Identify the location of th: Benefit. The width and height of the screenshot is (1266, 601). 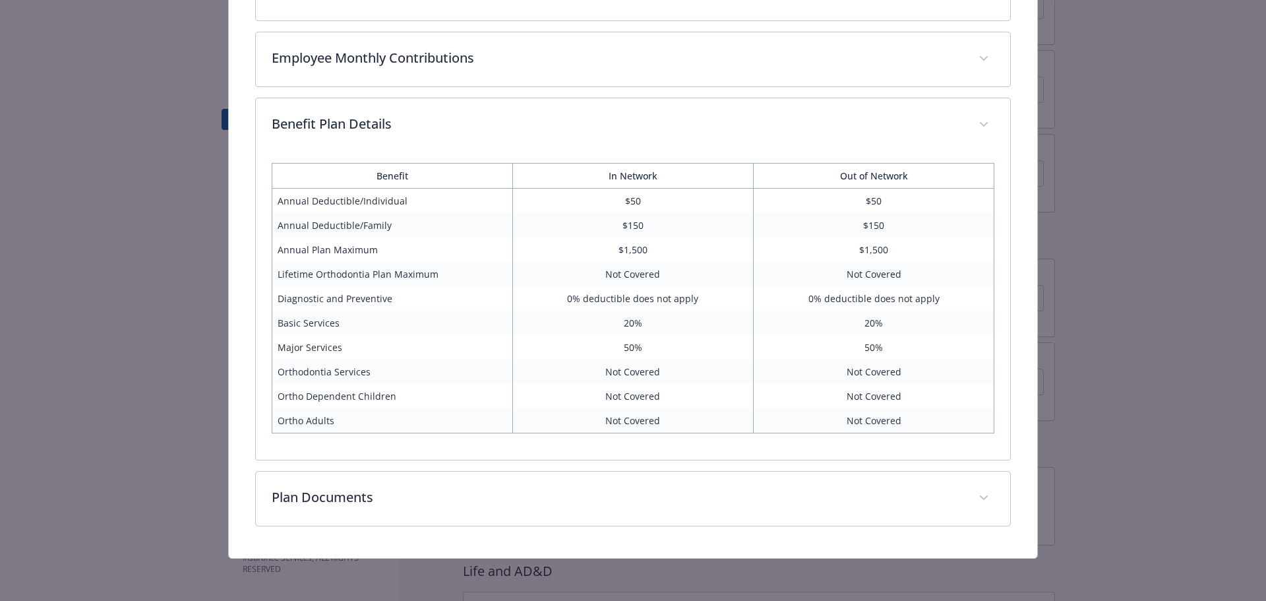
(392, 176).